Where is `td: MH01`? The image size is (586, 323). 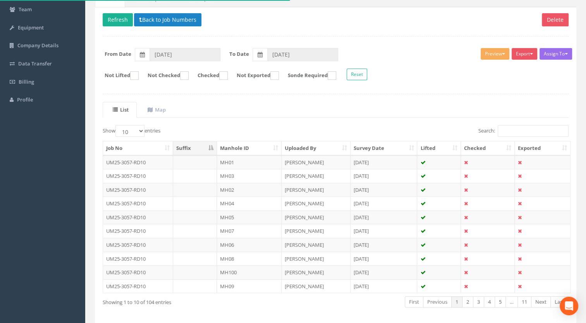
td: MH01 is located at coordinates (249, 162).